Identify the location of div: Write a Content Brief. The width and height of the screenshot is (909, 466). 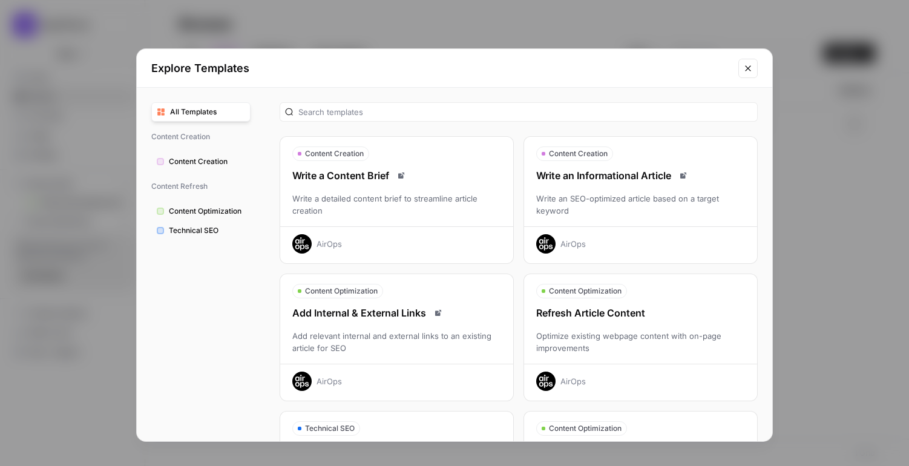
(396, 176).